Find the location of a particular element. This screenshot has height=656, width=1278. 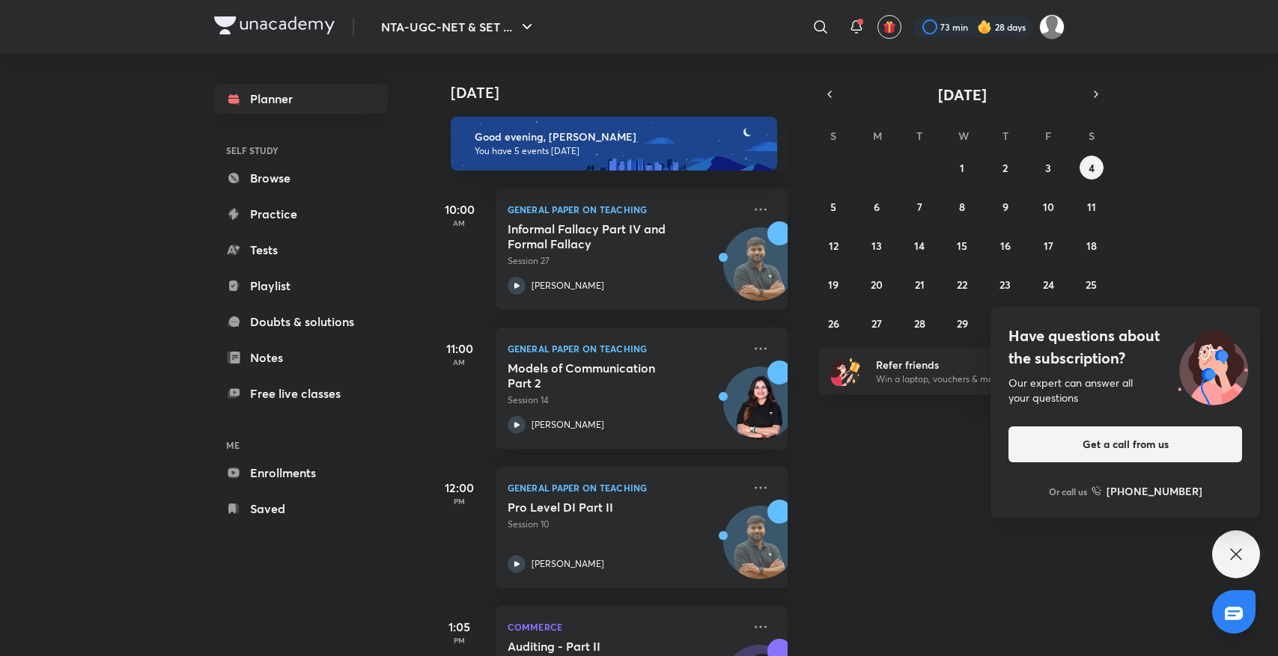

abbr: October 7, 2025 is located at coordinates (919, 207).